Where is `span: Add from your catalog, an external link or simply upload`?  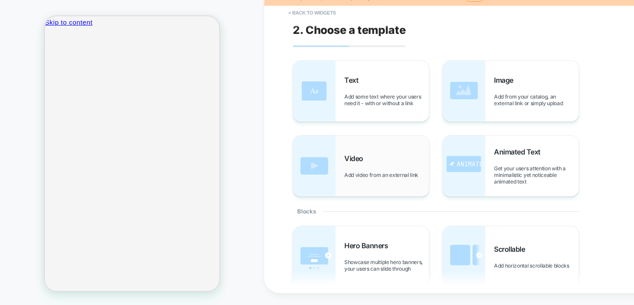 span: Add from your catalog, an external link or simply upload is located at coordinates (536, 100).